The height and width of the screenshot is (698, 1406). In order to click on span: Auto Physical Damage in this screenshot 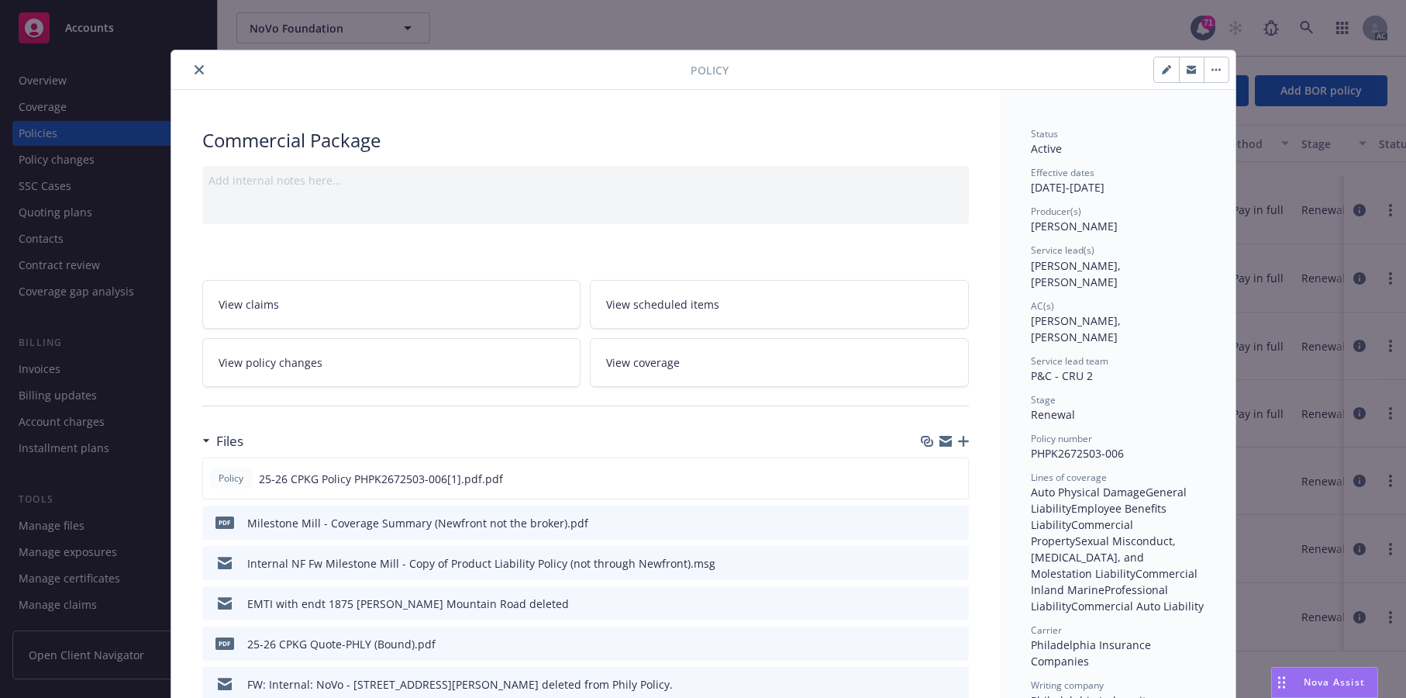, I will do `click(1088, 491)`.